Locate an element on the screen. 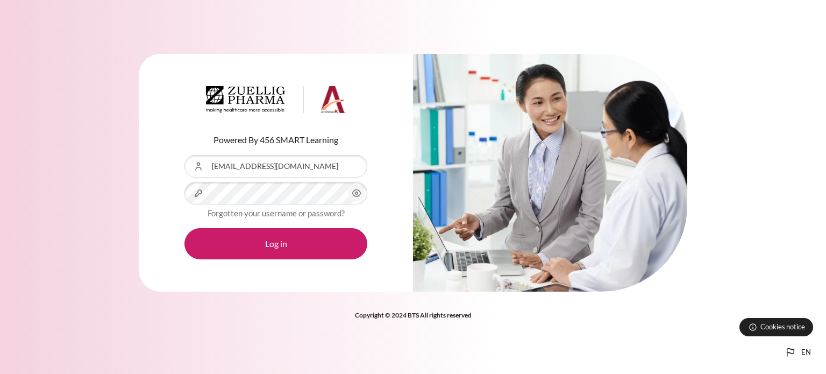 This screenshot has height=374, width=826. strong: Copyright © 2024 BTS All rights reserved is located at coordinates (413, 315).